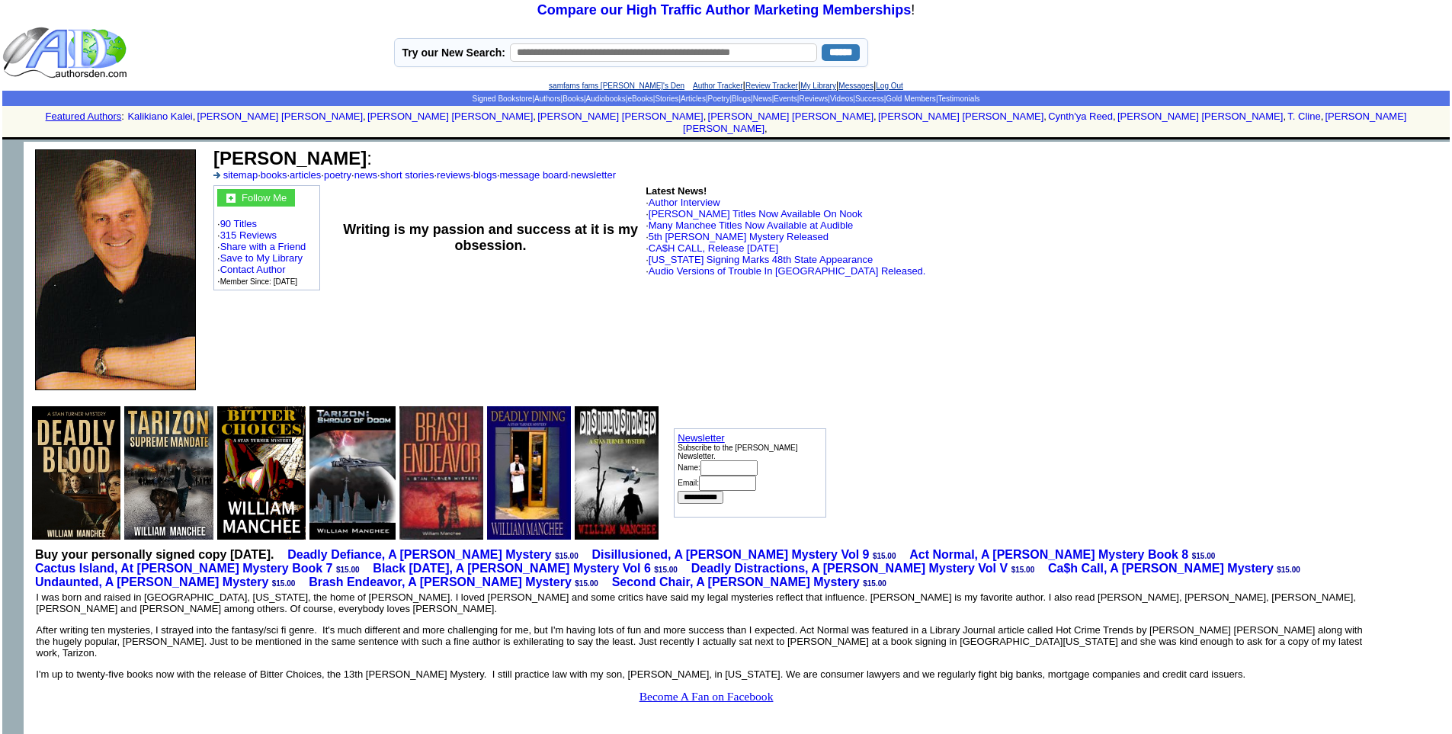 The width and height of the screenshot is (1452, 734). Describe the element at coordinates (724, 10) in the screenshot. I see `a: Compare our High Traffic Author Marketing Memberships` at that location.